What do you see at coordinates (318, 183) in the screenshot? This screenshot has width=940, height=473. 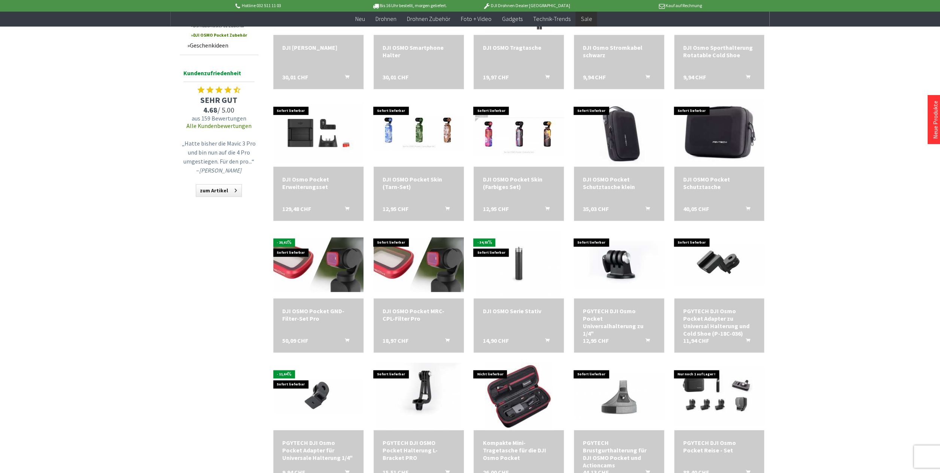 I see `a: DJI Osmo Pocket Erweiterungsset 129,48 CHF In den Warenkorb` at bounding box center [318, 183].